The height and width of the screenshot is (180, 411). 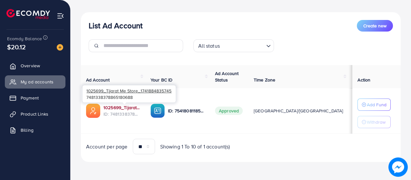 I want to click on span: Showing 1 To 10 of 1 account(s), so click(x=195, y=147).